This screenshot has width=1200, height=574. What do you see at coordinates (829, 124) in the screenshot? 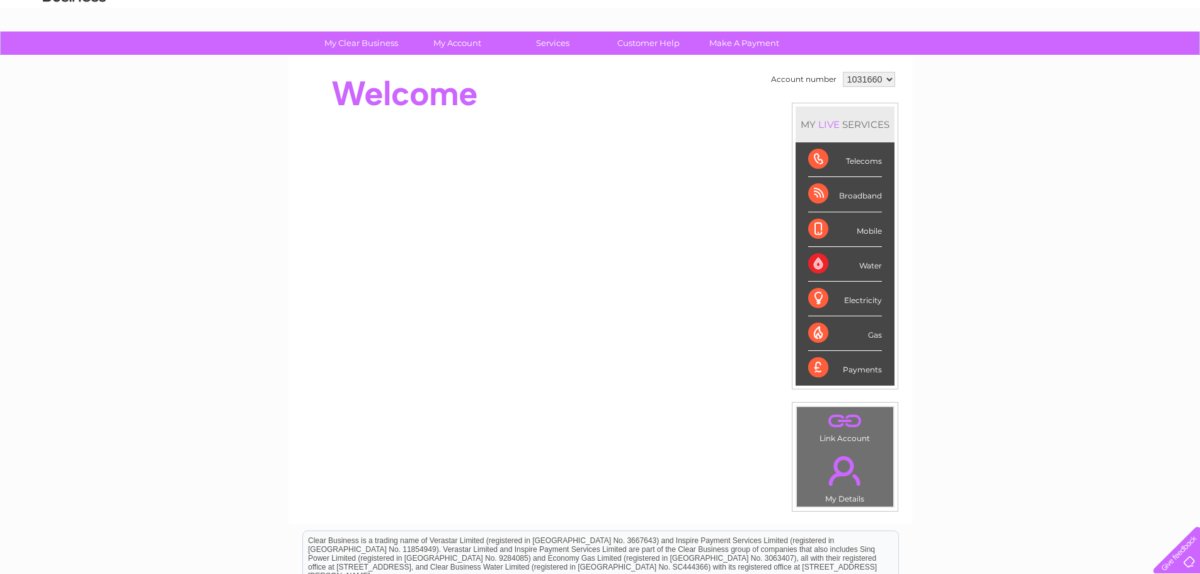
I see `div: LIVE` at bounding box center [829, 124].